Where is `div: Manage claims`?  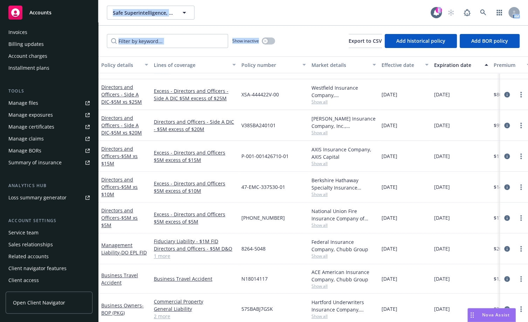 div: Manage claims is located at coordinates (26, 139).